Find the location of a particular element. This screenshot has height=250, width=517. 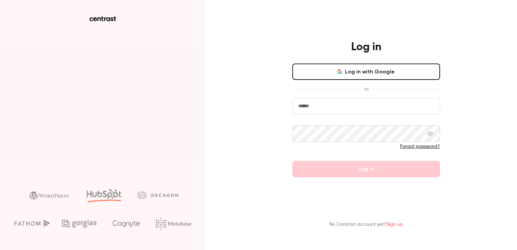

img: decagon is located at coordinates (158, 195).